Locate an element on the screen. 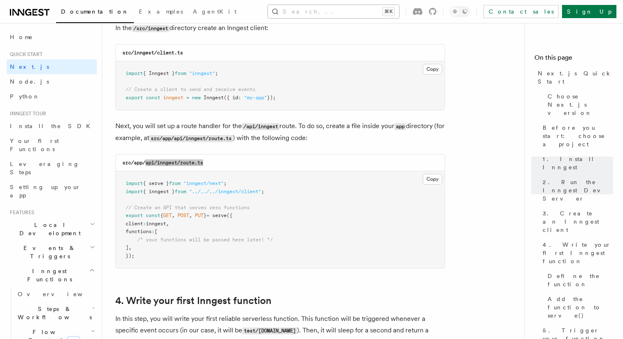 The image size is (623, 339). a: Install the SDK is located at coordinates (51, 126).